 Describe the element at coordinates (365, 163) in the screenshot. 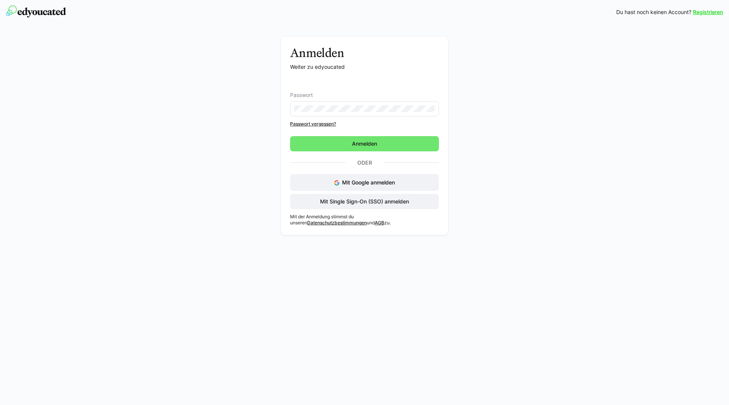

I see `p: Oder` at that location.